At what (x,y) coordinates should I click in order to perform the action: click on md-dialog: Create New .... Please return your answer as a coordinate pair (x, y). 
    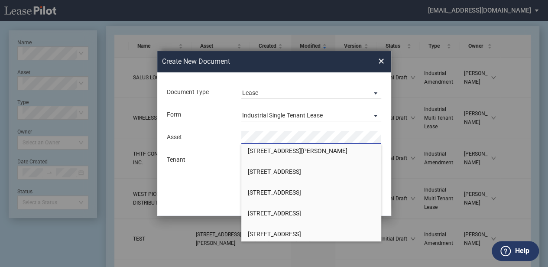
    Looking at the image, I should click on (274, 133).